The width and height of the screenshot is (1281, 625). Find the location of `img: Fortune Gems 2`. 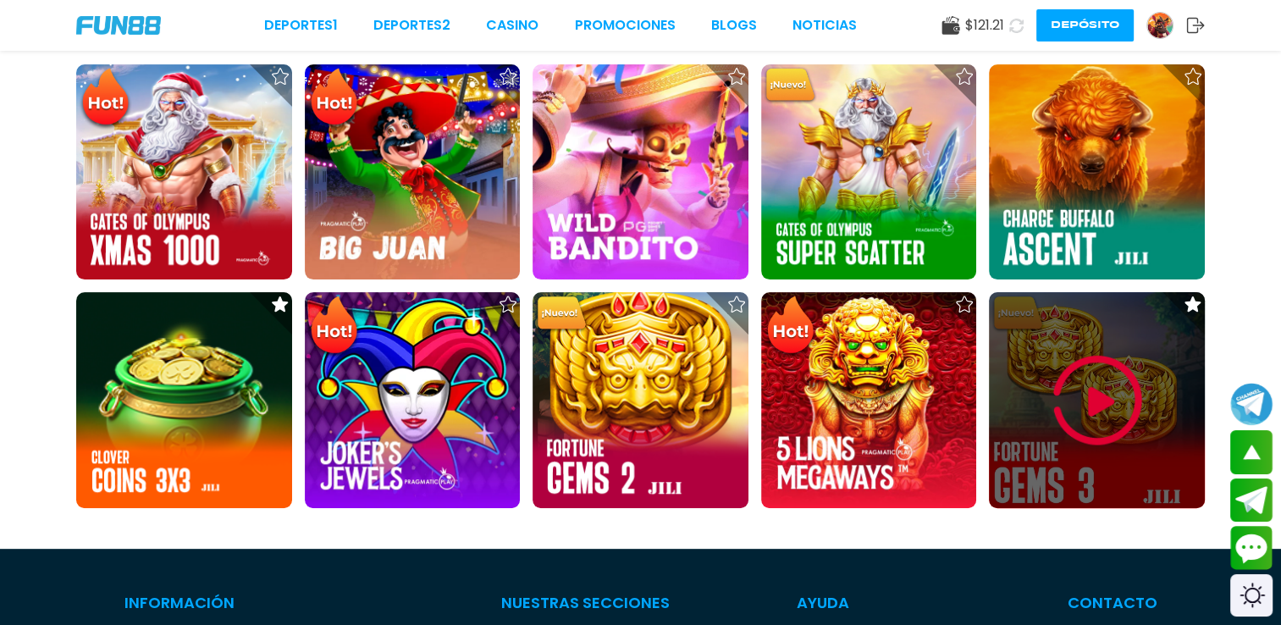

img: Fortune Gems 2 is located at coordinates (640, 400).